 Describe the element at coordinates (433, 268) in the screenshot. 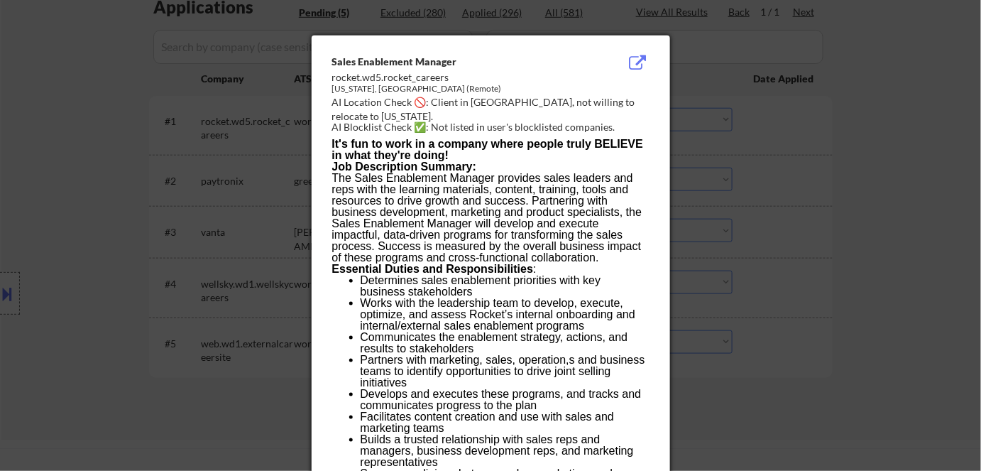

I see `b: Essential Duties and Responsibilities` at that location.